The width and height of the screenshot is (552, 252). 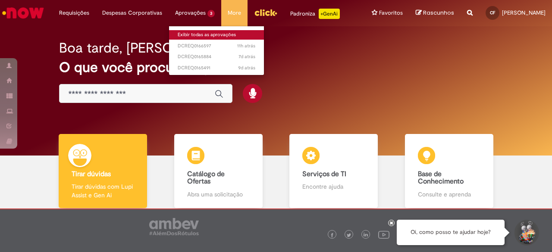 I want to click on span: 3, so click(x=211, y=13).